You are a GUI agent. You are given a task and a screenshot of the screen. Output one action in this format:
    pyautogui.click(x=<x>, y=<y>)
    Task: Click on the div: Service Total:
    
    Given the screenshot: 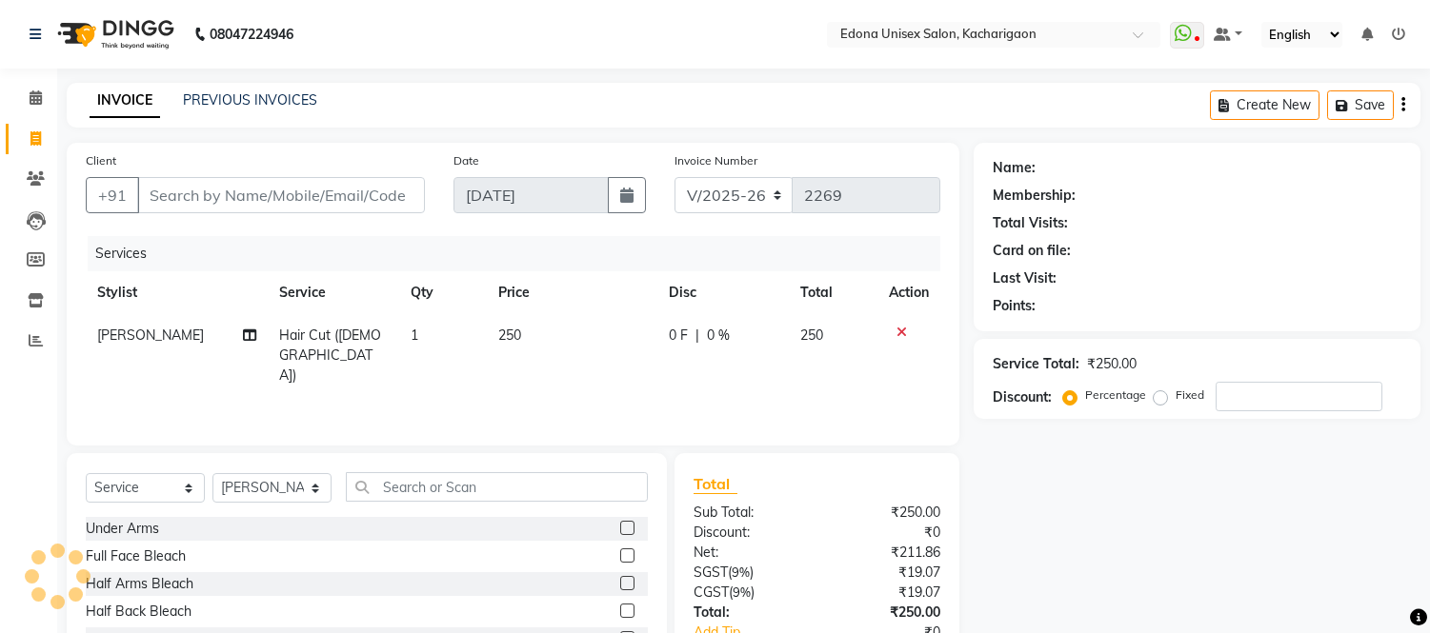 What is the action you would take?
    pyautogui.click(x=1035, y=364)
    